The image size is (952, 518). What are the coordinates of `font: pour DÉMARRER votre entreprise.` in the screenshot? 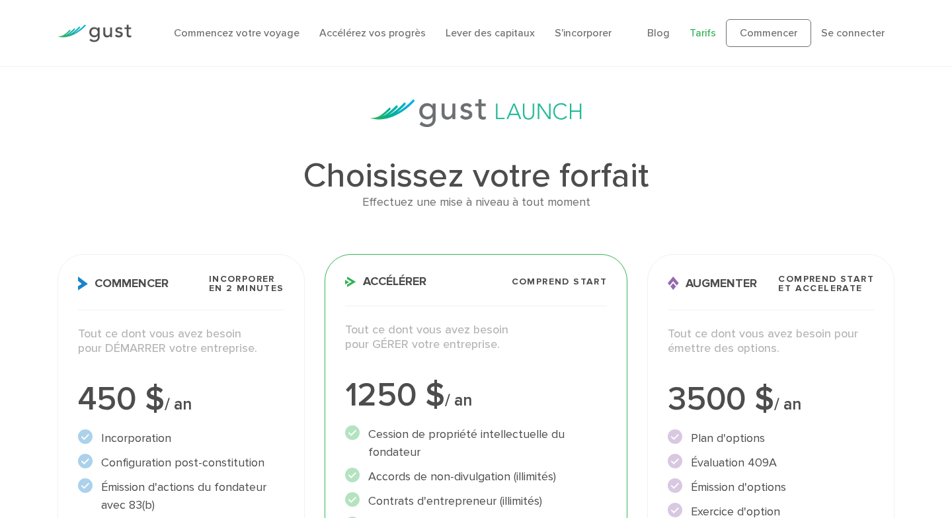 It's located at (167, 348).